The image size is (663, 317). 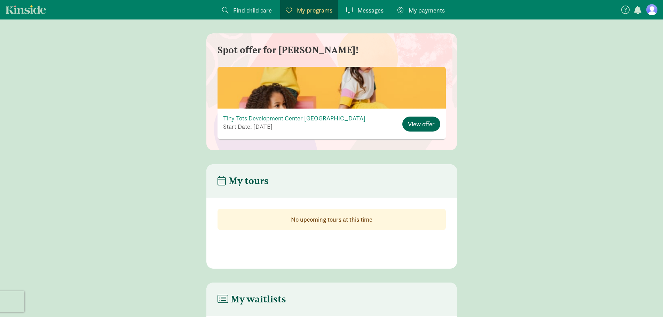 What do you see at coordinates (371, 10) in the screenshot?
I see `span: Messages` at bounding box center [371, 10].